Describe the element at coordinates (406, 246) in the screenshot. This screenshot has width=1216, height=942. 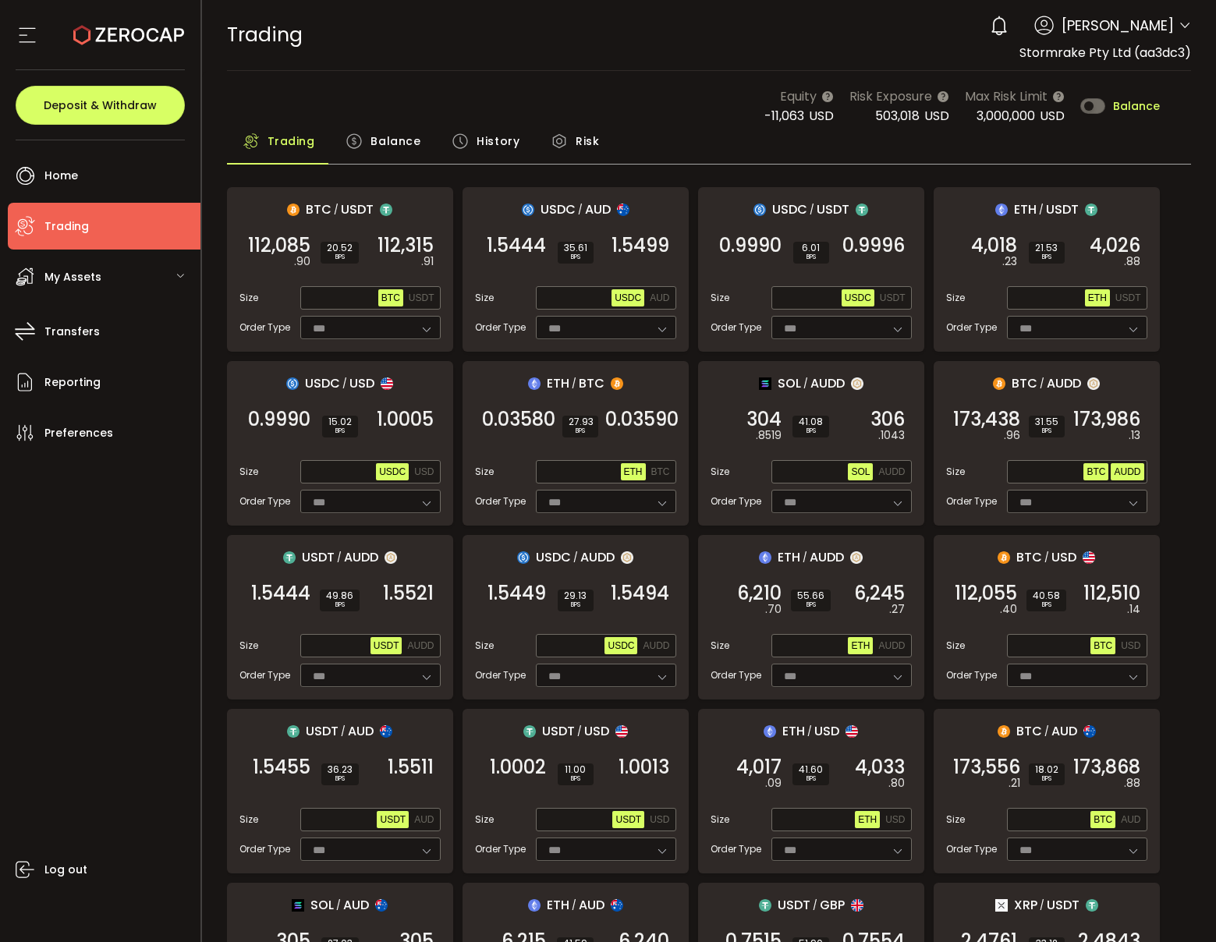
I see `span: 112,315` at that location.